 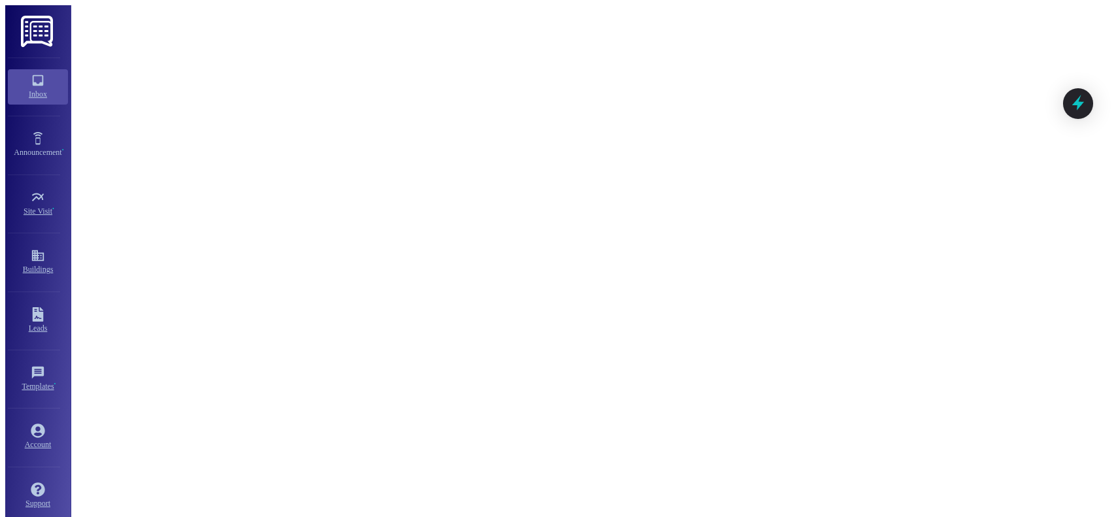 What do you see at coordinates (38, 503) in the screenshot?
I see `div: Support` at bounding box center [38, 503].